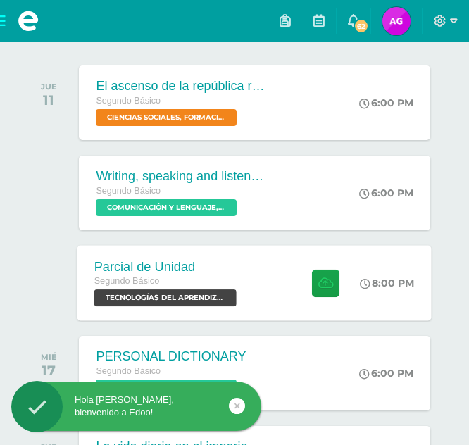 This screenshot has height=445, width=469. Describe the element at coordinates (167, 266) in the screenshot. I see `div: Parcial de Unidad` at that location.